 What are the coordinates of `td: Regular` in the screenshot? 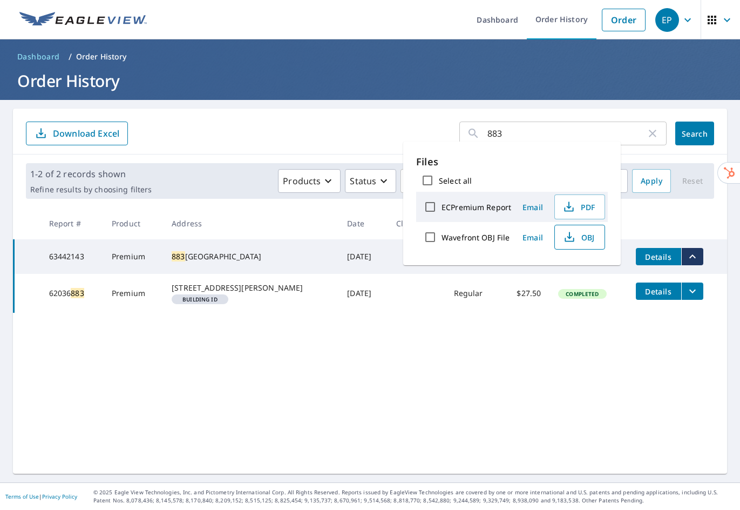 It's located at (473, 293).